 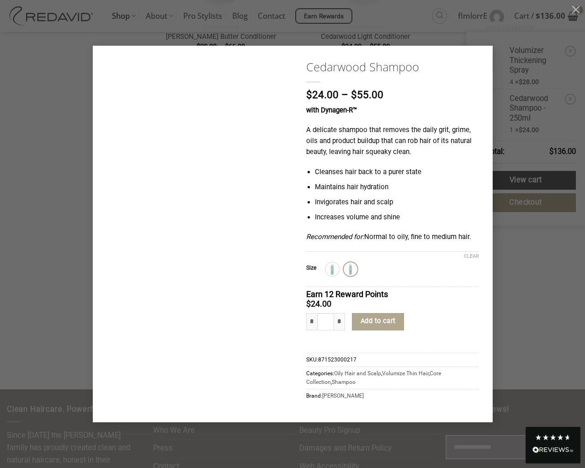 What do you see at coordinates (331, 110) in the screenshot?
I see `strong: with Dynagen-R™` at bounding box center [331, 110].